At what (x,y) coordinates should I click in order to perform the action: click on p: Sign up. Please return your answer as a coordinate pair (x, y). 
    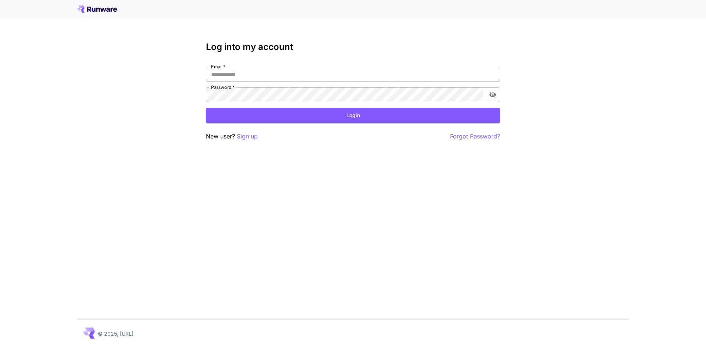
    Looking at the image, I should click on (247, 136).